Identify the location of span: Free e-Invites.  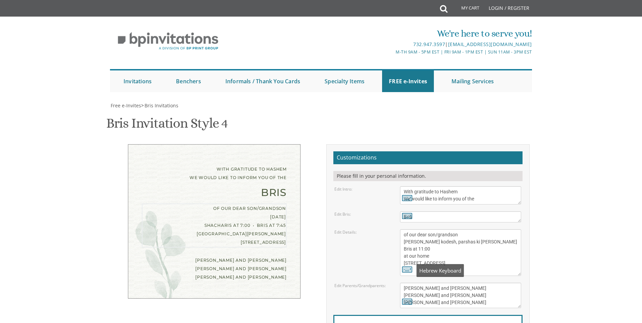
(126, 105).